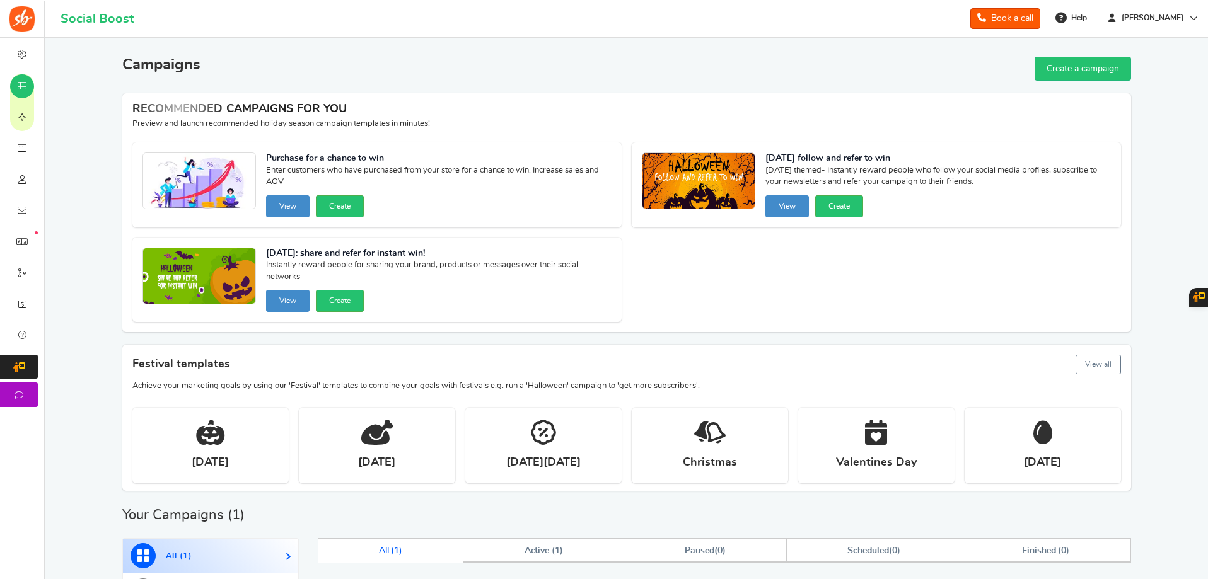 This screenshot has width=1208, height=579. Describe the element at coordinates (22, 19) in the screenshot. I see `img: Social Boost` at that location.